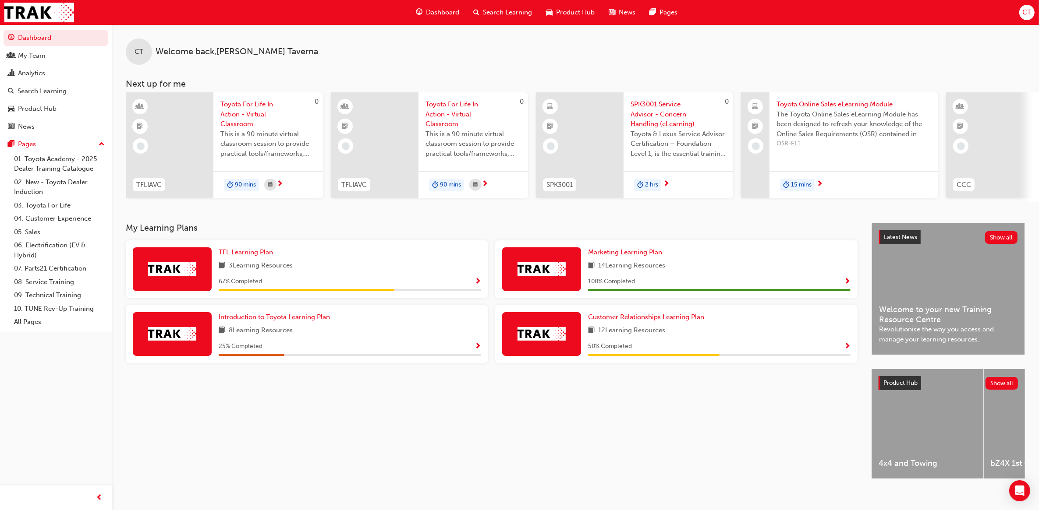 The height and width of the screenshot is (510, 1039). I want to click on span: learningResourceType_ELEARNING-icon, so click(550, 107).